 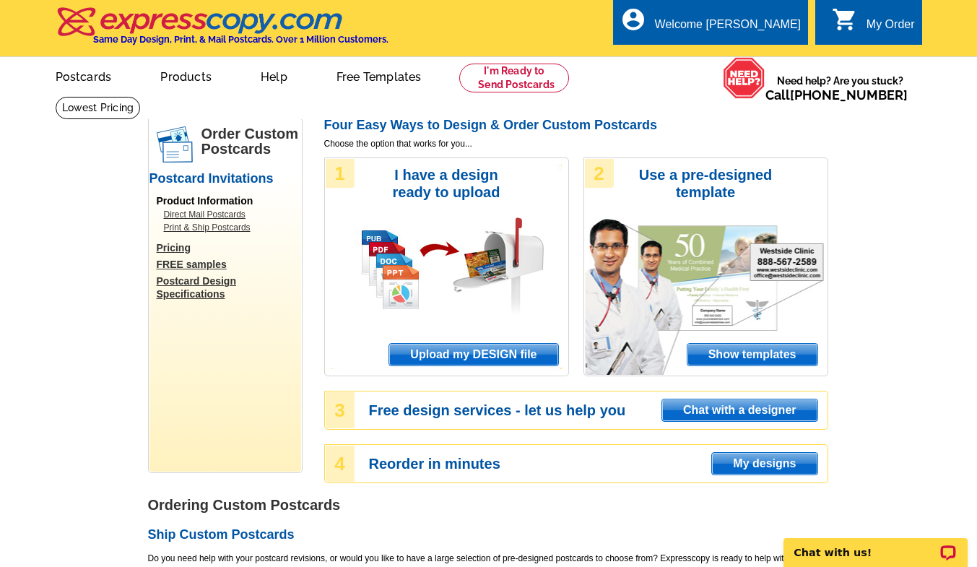 I want to click on a: Direct Mail Postcards, so click(x=229, y=214).